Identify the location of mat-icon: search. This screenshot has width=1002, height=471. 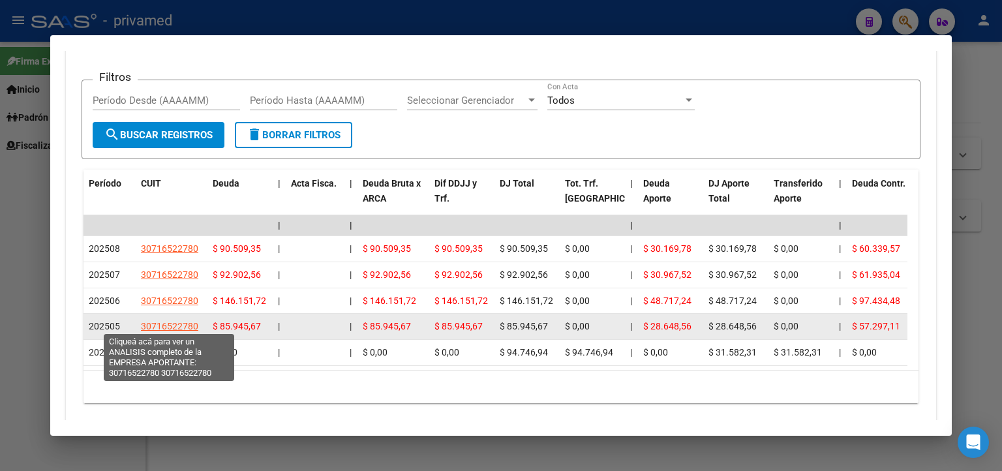
(112, 134).